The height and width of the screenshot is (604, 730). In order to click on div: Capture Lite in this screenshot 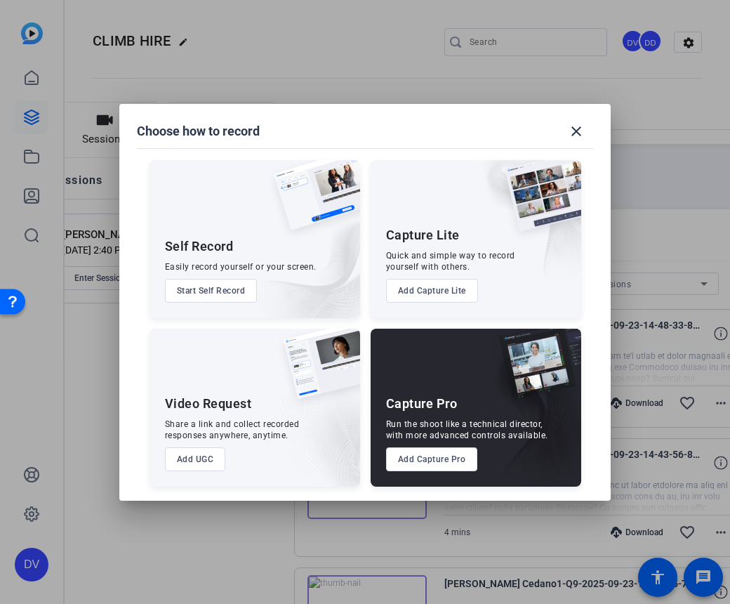, I will do `click(423, 235)`.